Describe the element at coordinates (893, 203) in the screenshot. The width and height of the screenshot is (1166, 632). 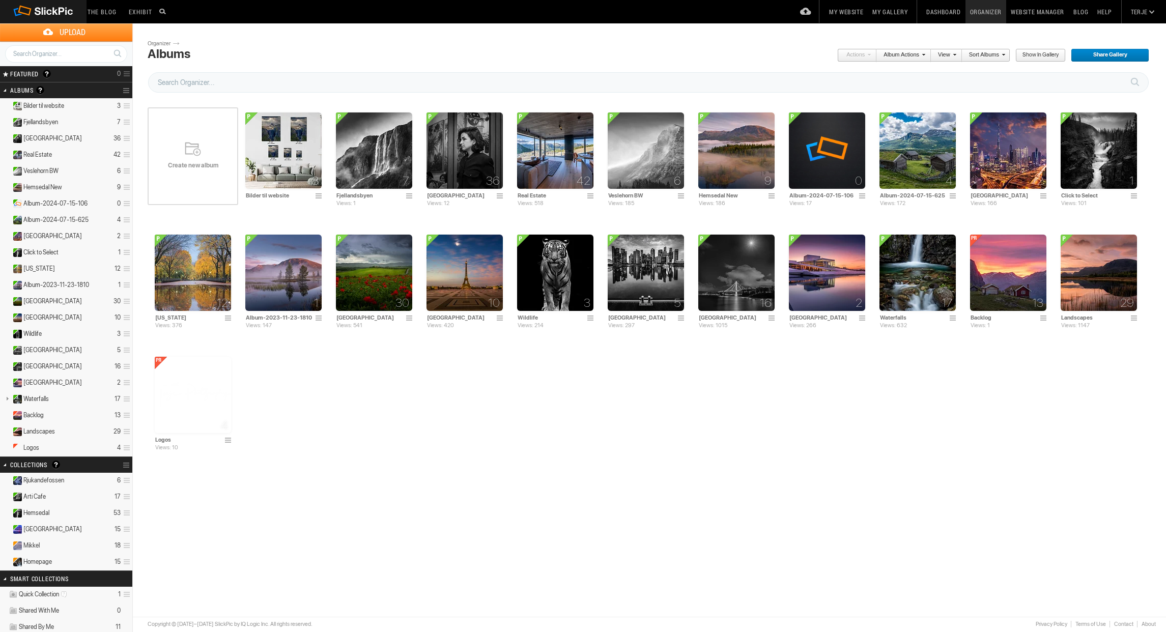
I see `span: Views: 172` at that location.